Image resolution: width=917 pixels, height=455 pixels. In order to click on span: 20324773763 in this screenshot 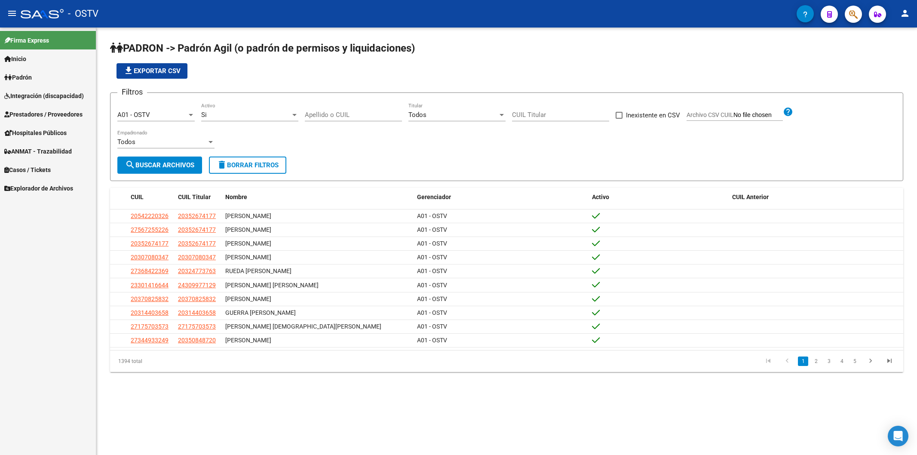, I will do `click(197, 271)`.